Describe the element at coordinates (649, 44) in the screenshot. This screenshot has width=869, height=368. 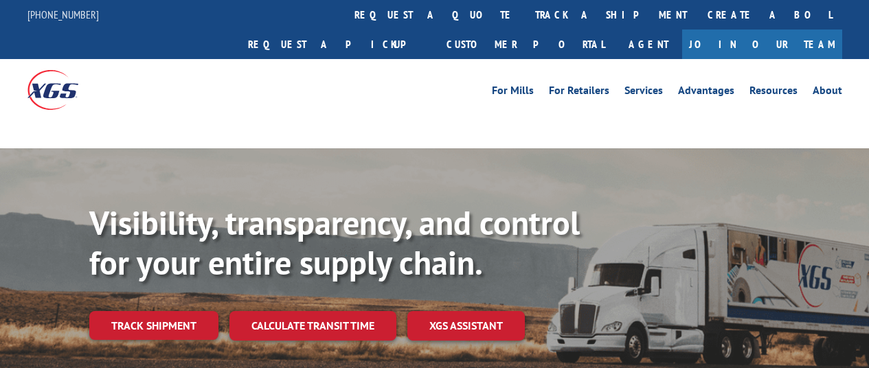
I see `a: Agent` at that location.